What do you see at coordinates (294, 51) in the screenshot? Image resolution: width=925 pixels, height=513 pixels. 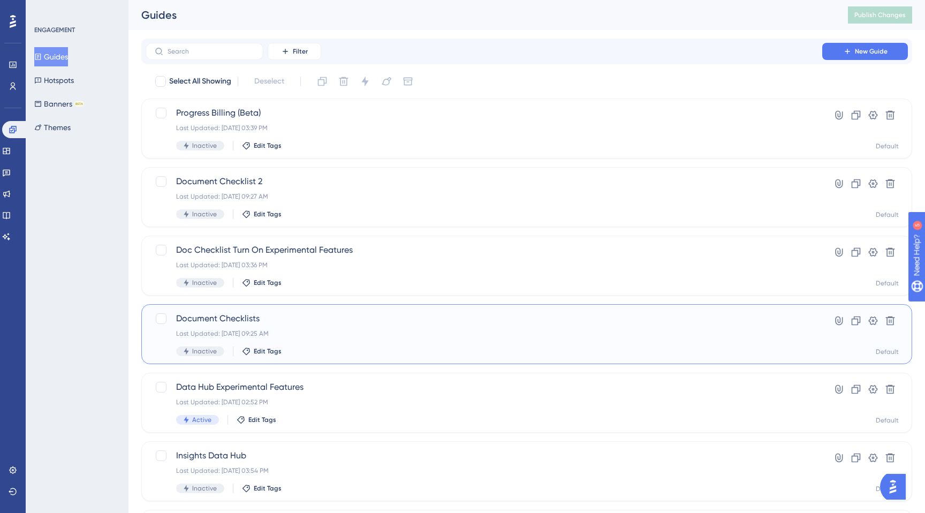 I see `button: Filter` at bounding box center [294, 51].